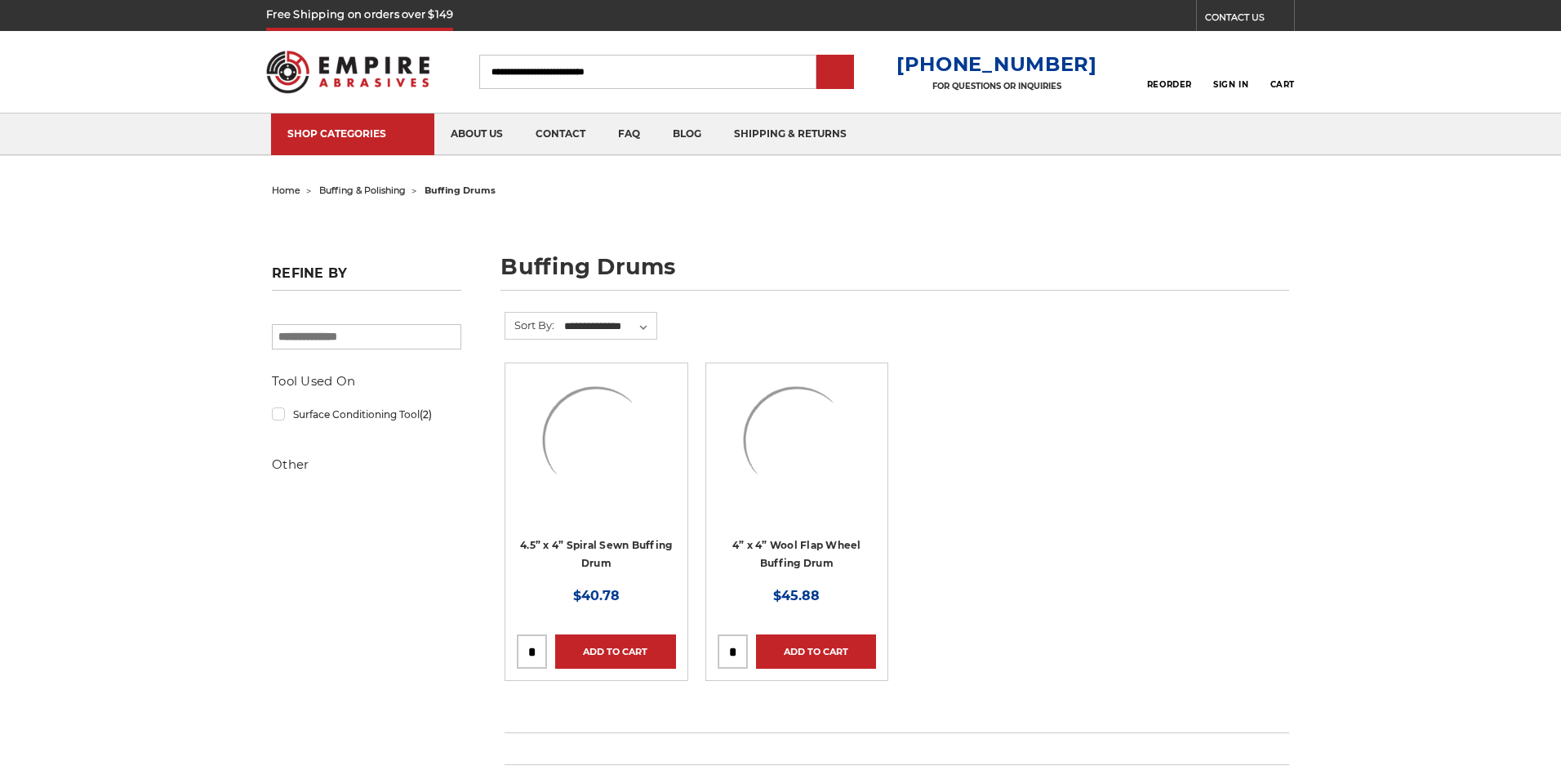 The image size is (1561, 779). I want to click on span: Sign In, so click(1231, 84).